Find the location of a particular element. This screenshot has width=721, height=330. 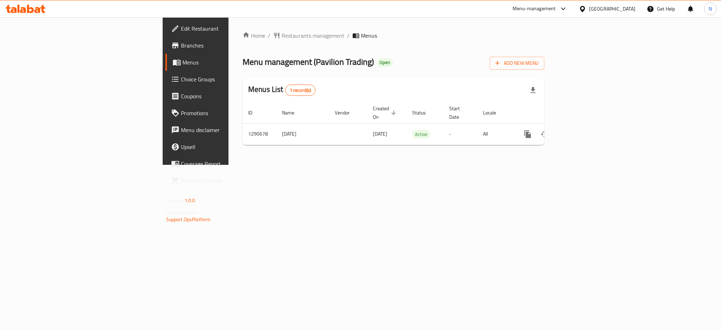

span: Branches is located at coordinates (229, 45).